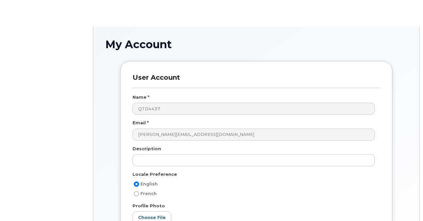  I want to click on input: English, so click(136, 184).